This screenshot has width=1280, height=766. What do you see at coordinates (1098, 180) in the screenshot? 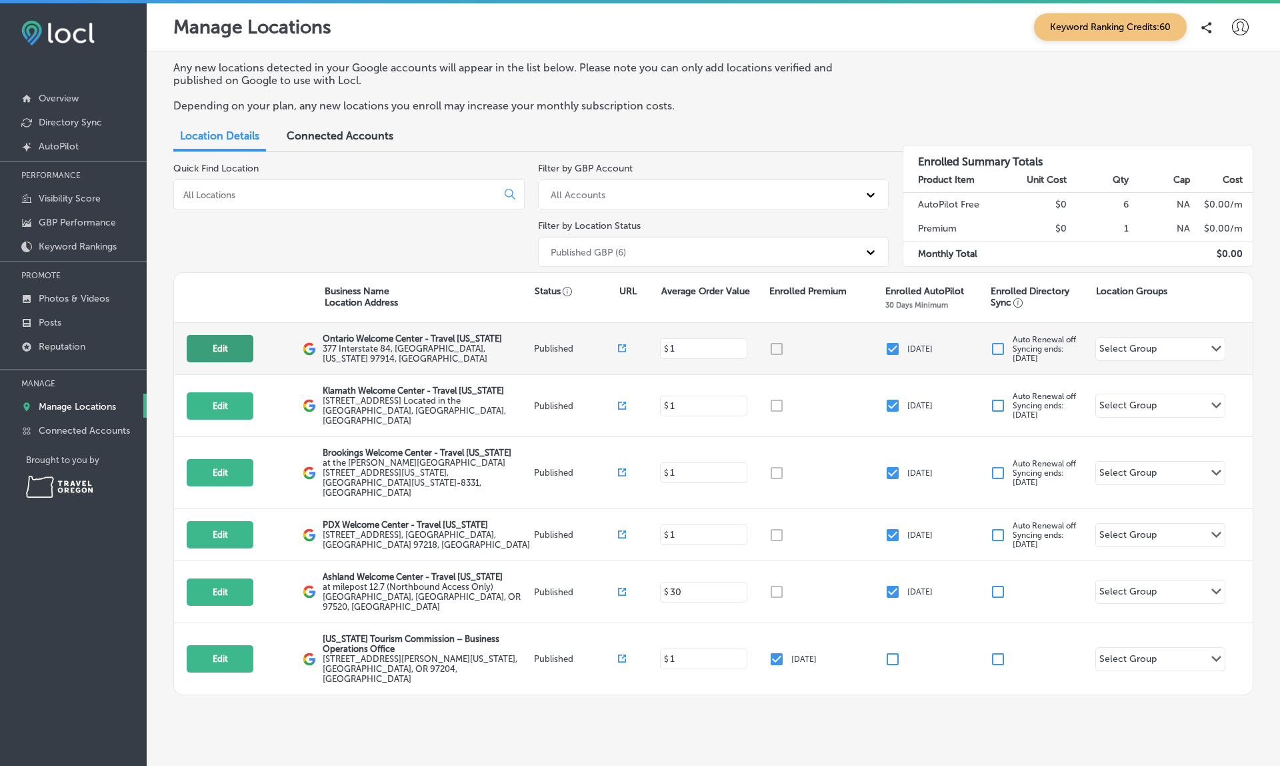
I see `th: Qty` at bounding box center [1098, 180].